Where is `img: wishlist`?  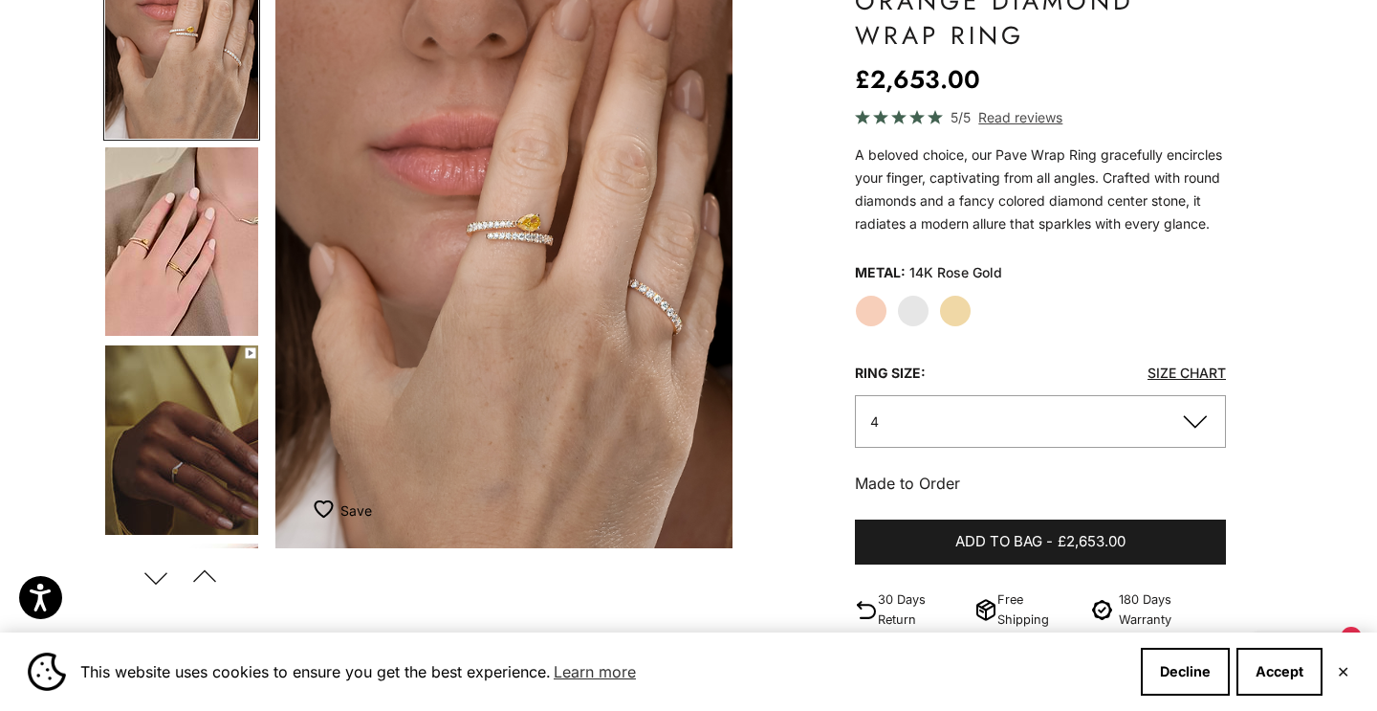 img: wishlist is located at coordinates (327, 509).